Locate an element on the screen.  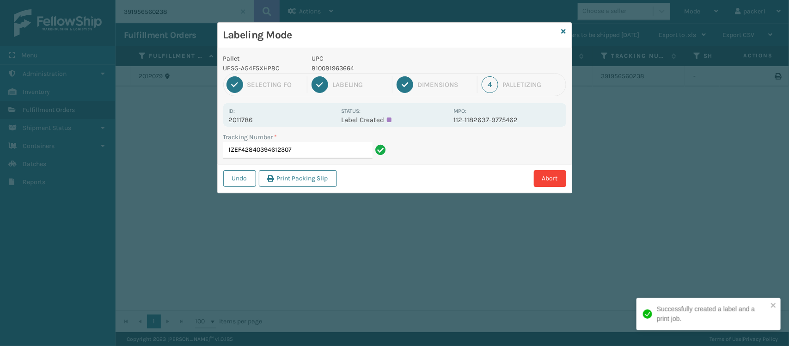
div: Dimensions is located at coordinates (445, 85).